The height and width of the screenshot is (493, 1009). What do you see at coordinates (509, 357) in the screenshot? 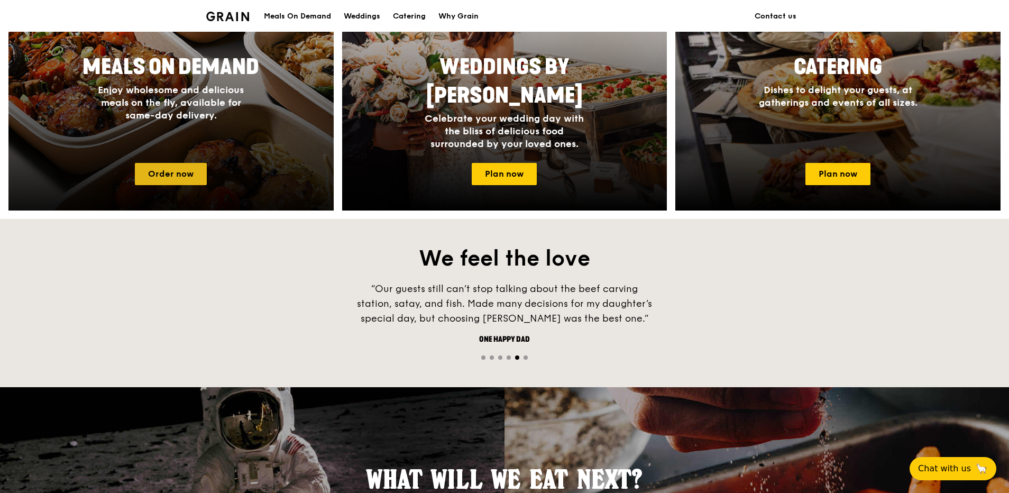
I see `span: Go to slide 4` at bounding box center [509, 357].